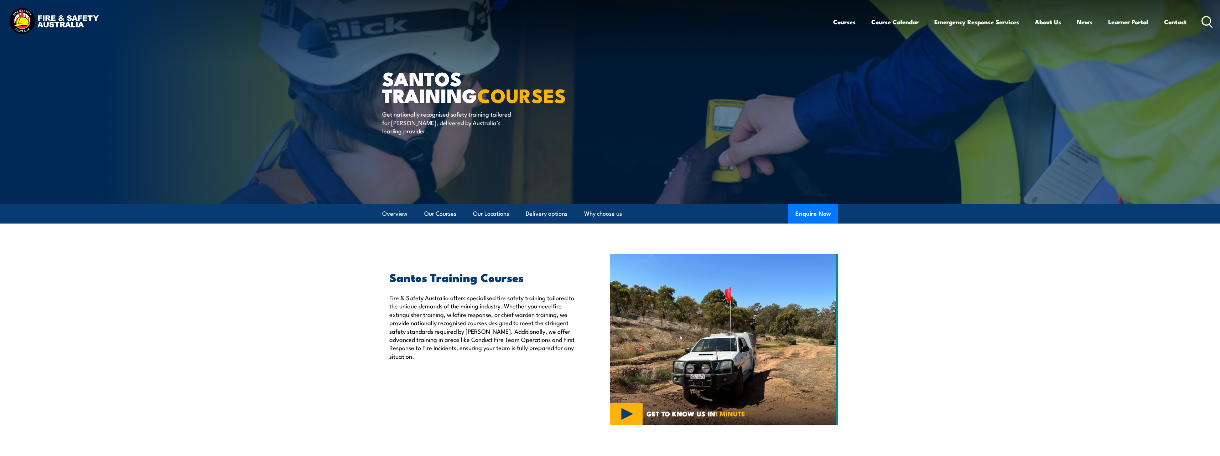 The image size is (1220, 456). I want to click on a: Our Courses, so click(440, 213).